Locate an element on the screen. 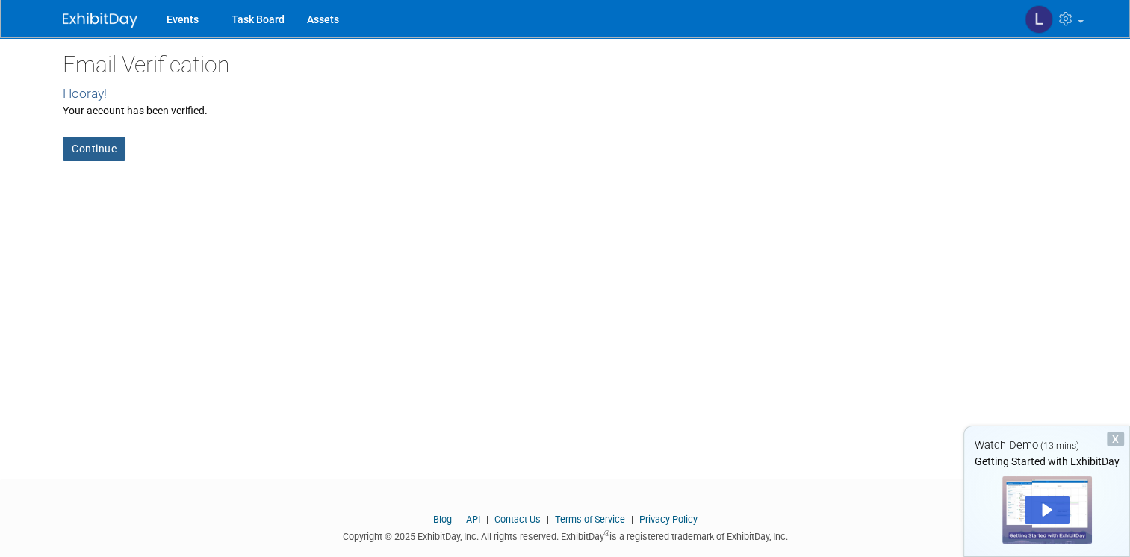  a: Terms of Service is located at coordinates (590, 519).